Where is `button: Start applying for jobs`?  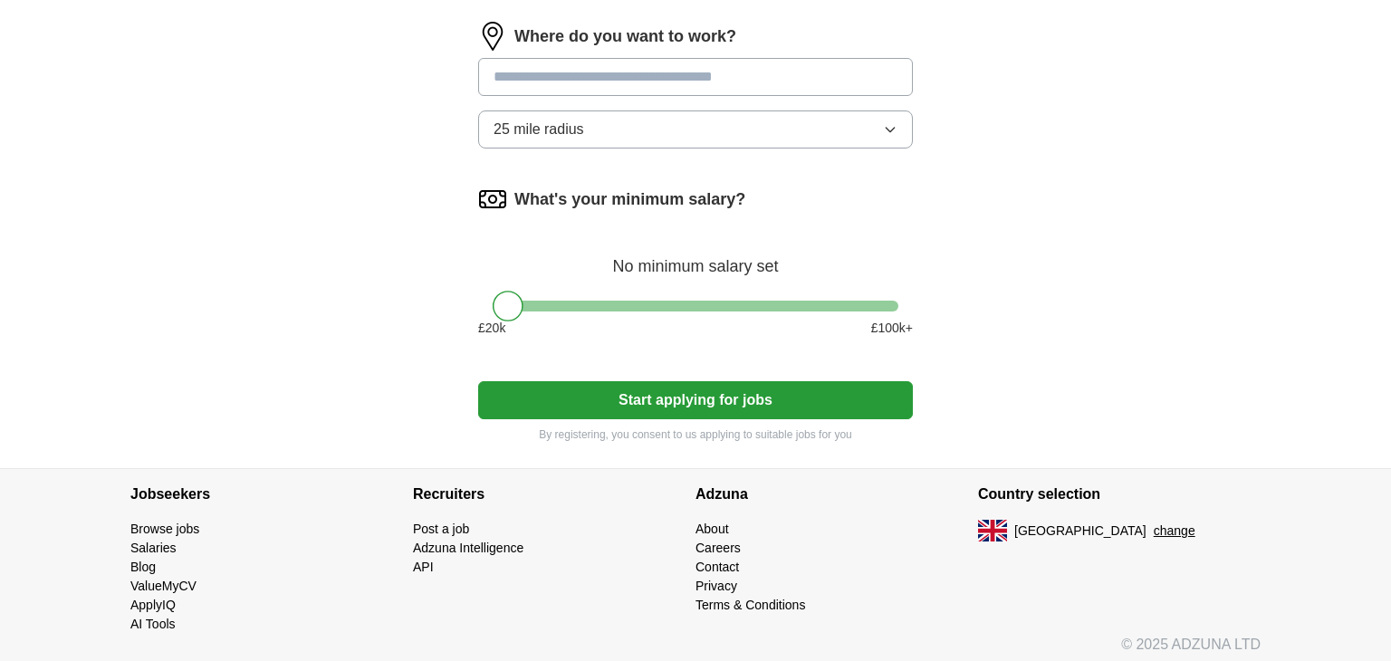 button: Start applying for jobs is located at coordinates (695, 400).